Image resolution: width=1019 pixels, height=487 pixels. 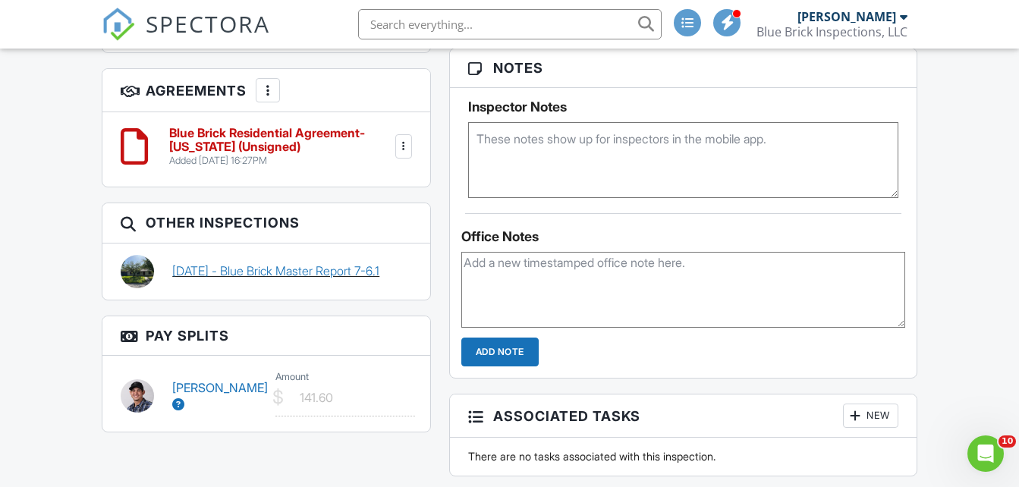 I want to click on img: The Best Home Inspection Software - Spectora, so click(x=118, y=24).